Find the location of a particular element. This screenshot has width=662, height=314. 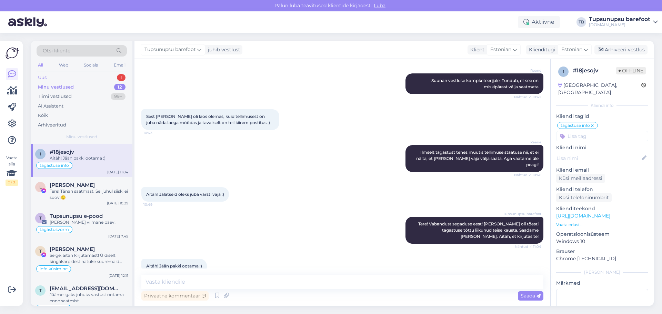

span: info küsimine is located at coordinates (53, 269).